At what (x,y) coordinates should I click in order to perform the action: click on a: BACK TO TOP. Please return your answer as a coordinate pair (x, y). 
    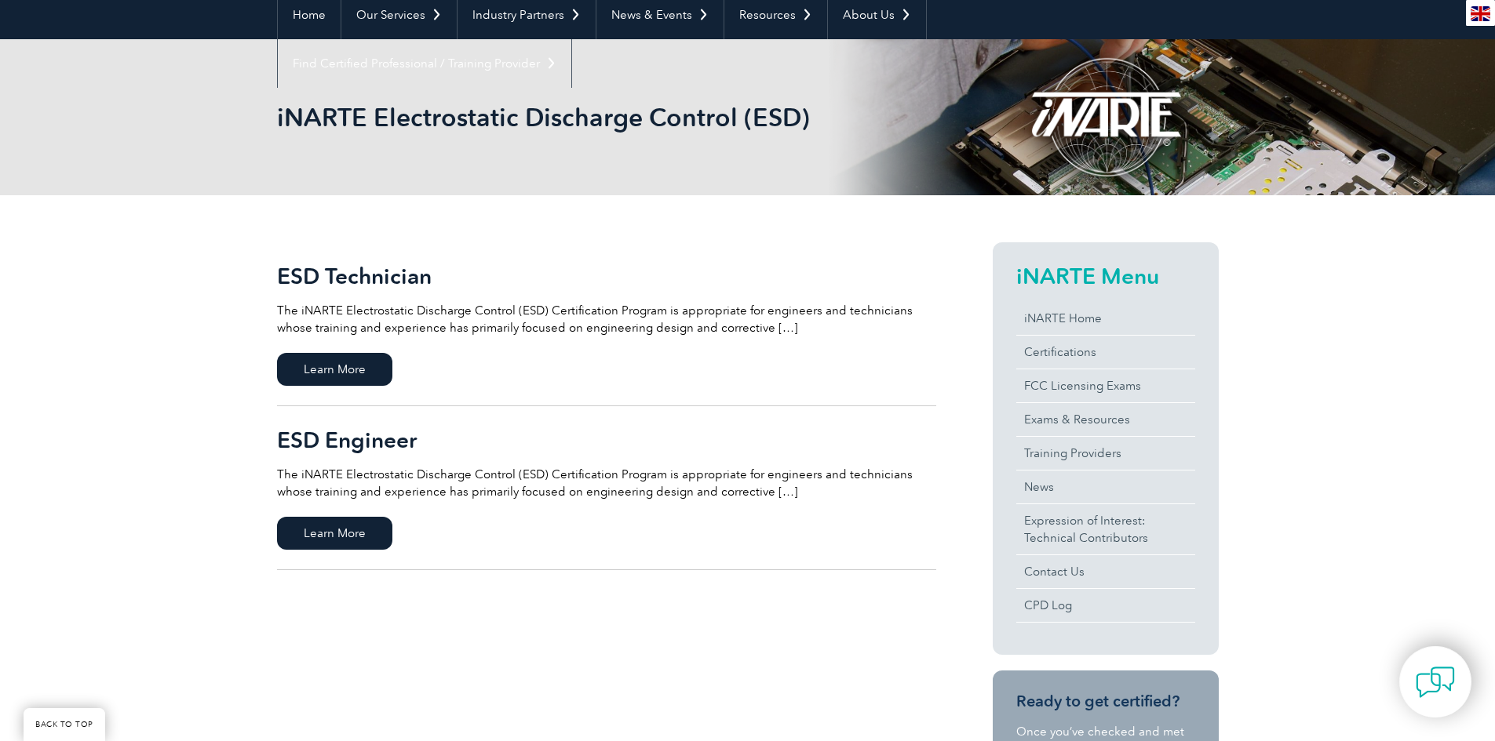
    Looking at the image, I should click on (64, 725).